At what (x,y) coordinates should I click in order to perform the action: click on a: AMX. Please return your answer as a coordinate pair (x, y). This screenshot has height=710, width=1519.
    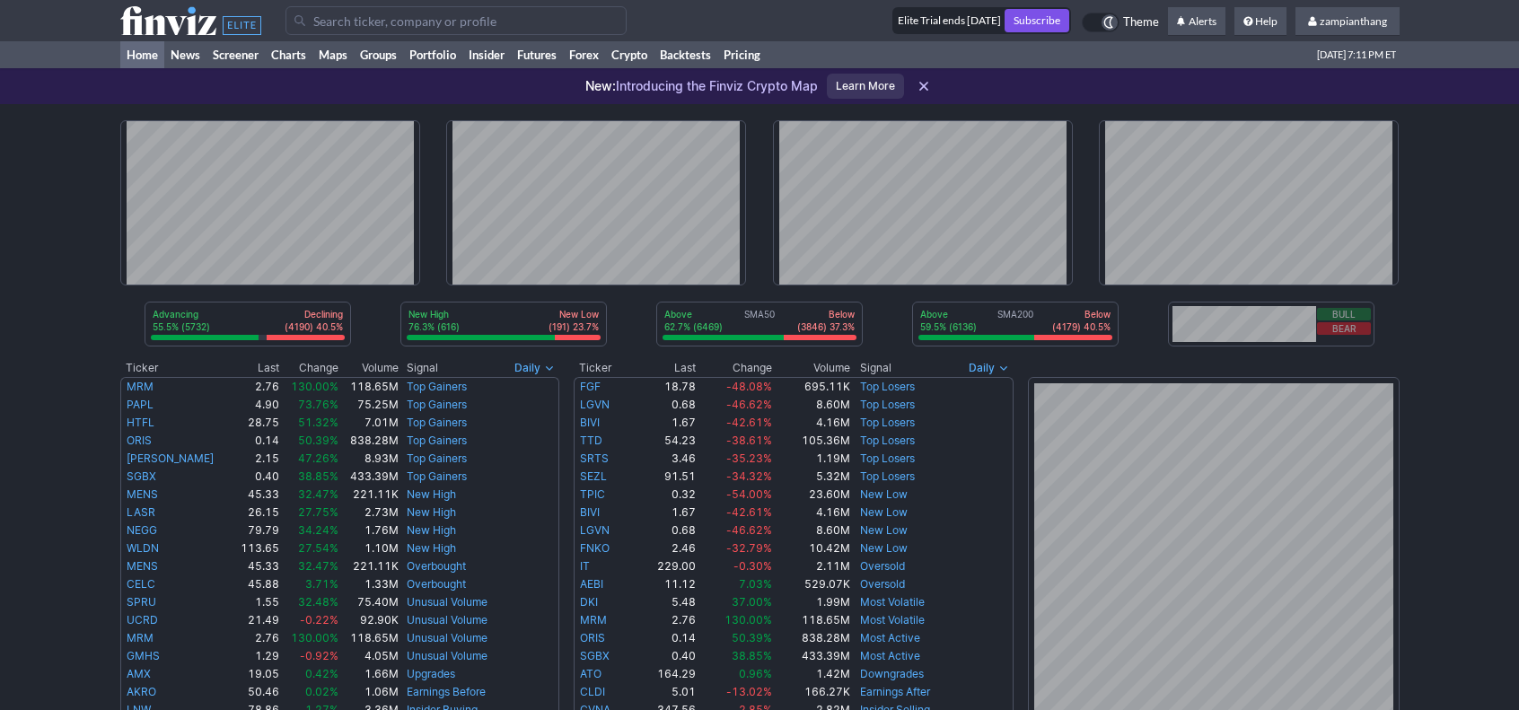
    Looking at the image, I should click on (138, 674).